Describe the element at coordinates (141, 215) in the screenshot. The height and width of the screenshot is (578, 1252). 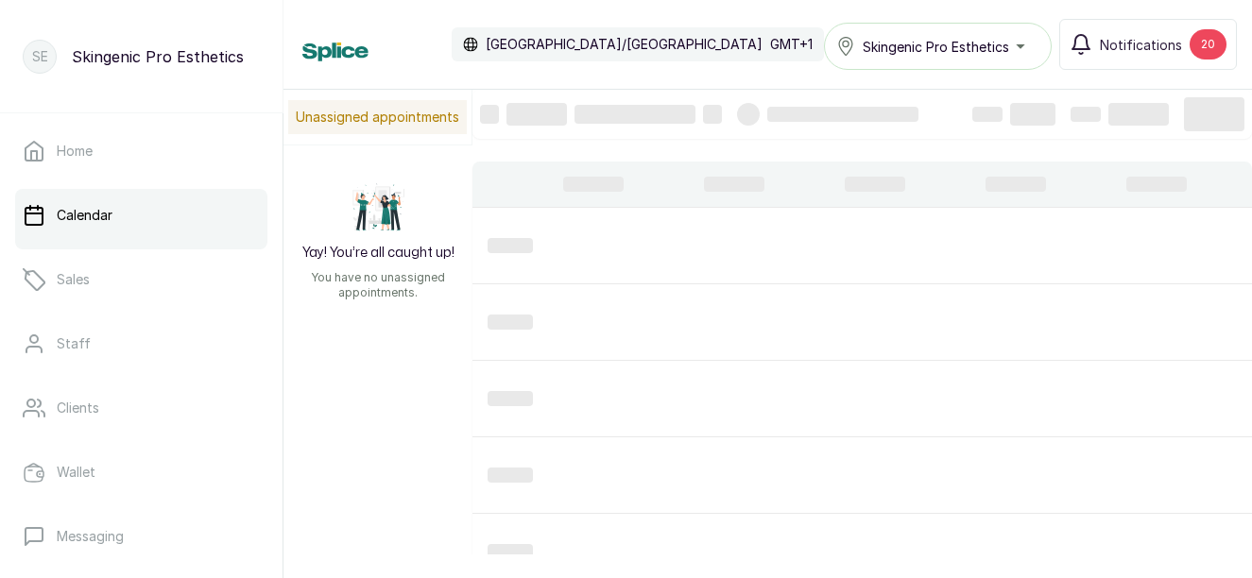
I see `a: Calendar` at that location.